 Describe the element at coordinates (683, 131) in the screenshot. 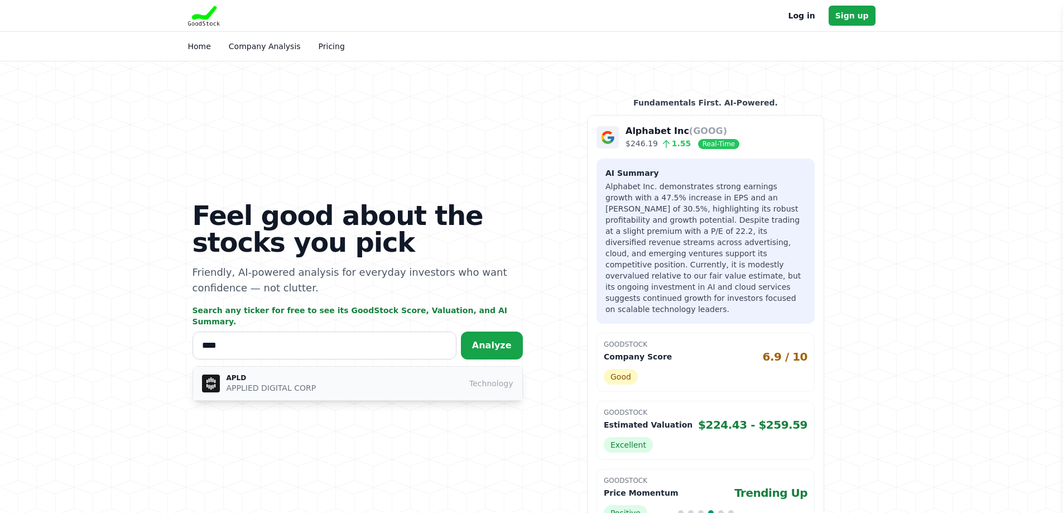

I see `p: Alphabet Inc` at that location.